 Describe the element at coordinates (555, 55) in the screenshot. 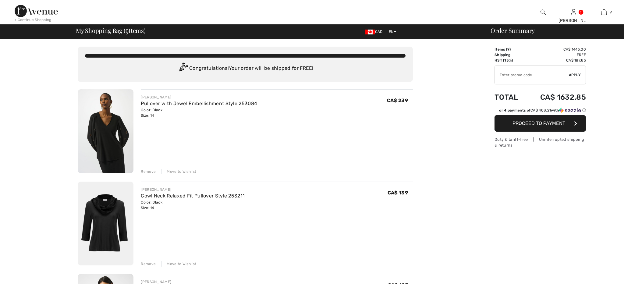

I see `td: Free` at that location.